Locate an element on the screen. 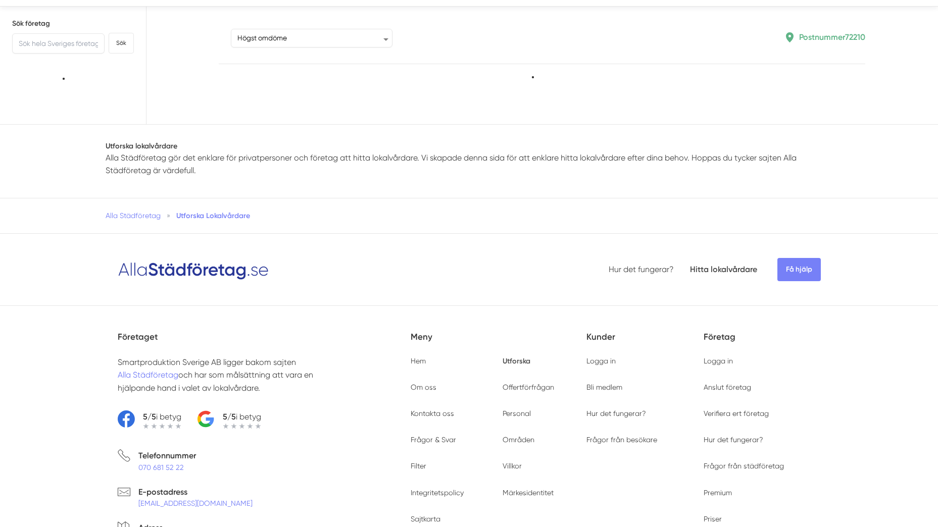 This screenshot has width=938, height=527. a: Offertförfrågan is located at coordinates (528, 387).